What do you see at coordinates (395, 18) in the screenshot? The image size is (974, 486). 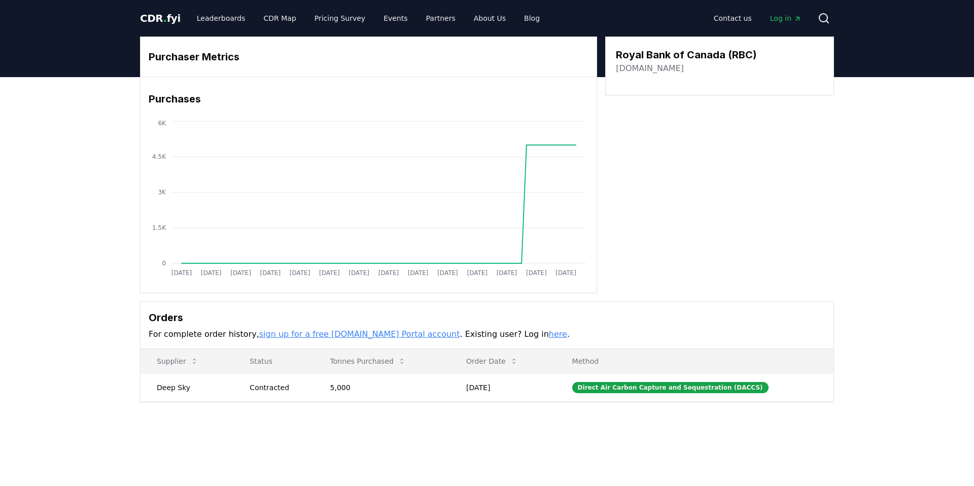 I see `a: Events` at bounding box center [395, 18].